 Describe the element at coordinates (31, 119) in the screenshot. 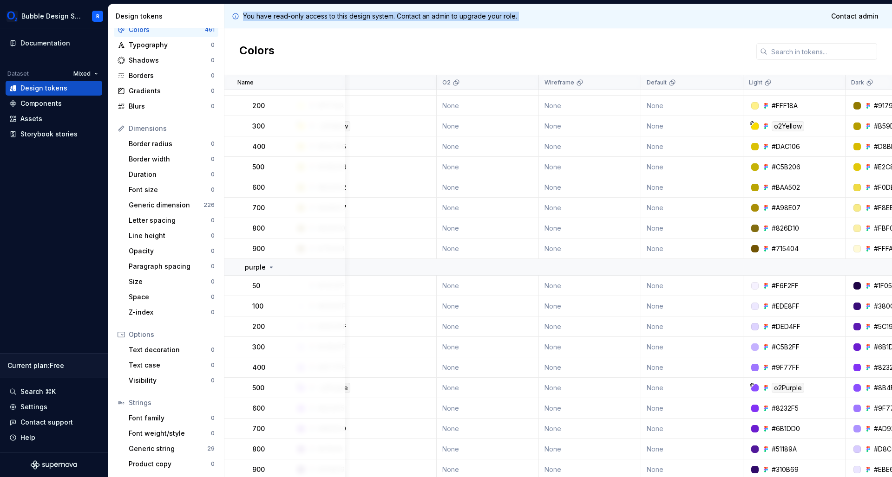

I see `div: Assets` at that location.